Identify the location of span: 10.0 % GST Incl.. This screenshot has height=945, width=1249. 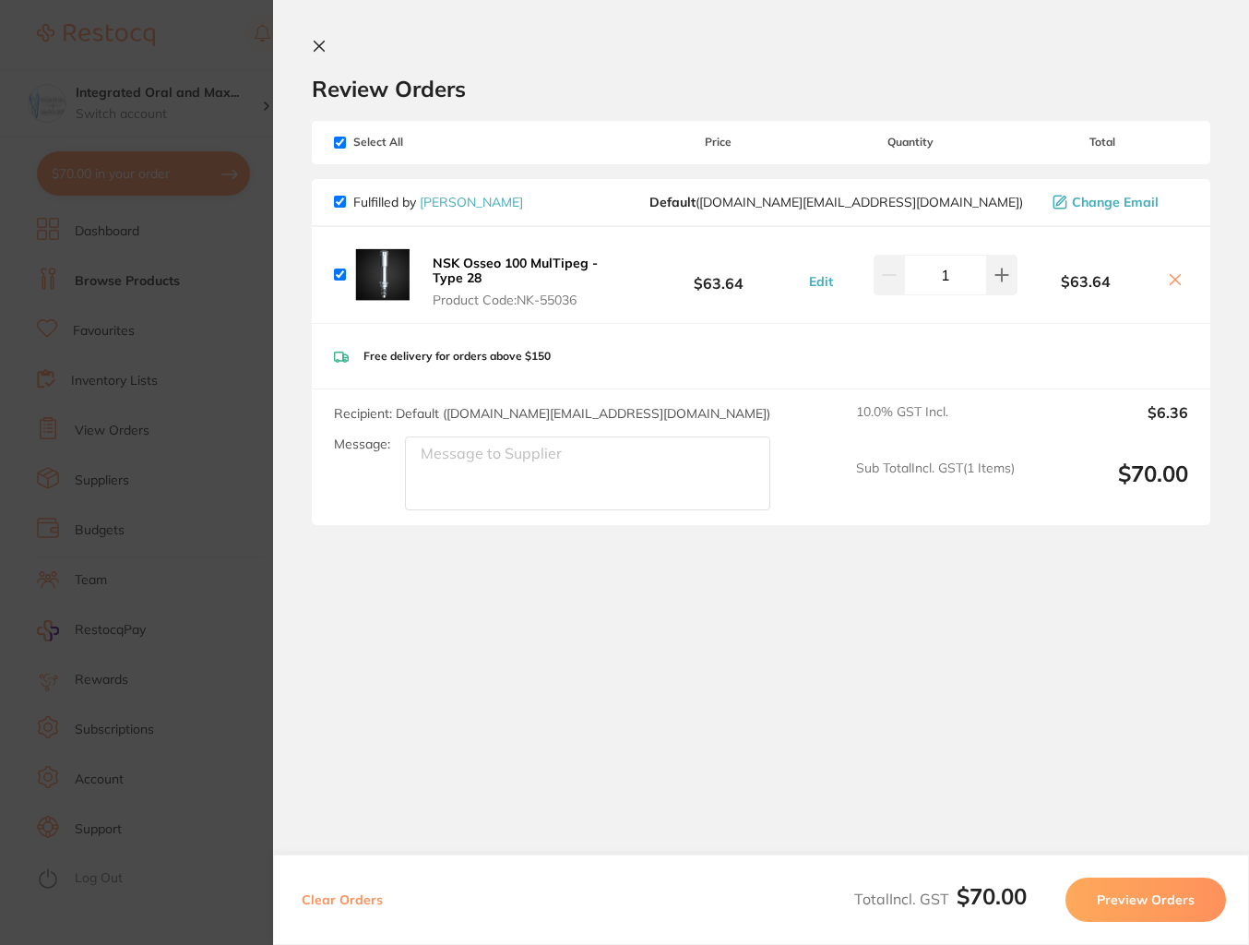
(936, 424).